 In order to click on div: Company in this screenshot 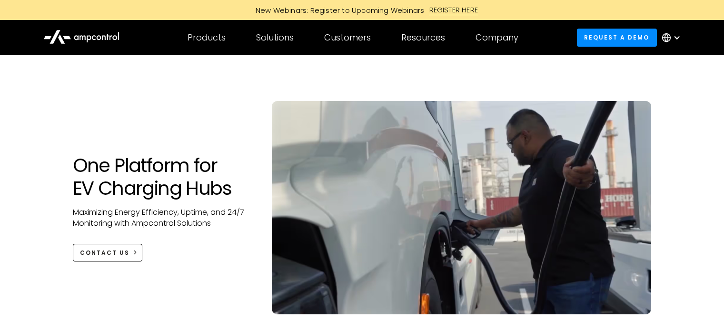, I will do `click(497, 38)`.